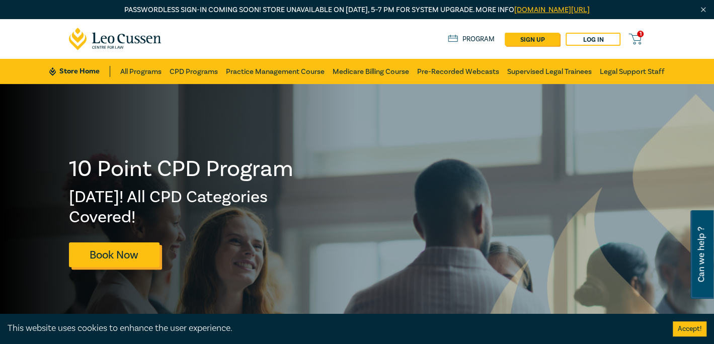  Describe the element at coordinates (458, 71) in the screenshot. I see `a: Pre-Recorded Webcasts` at that location.